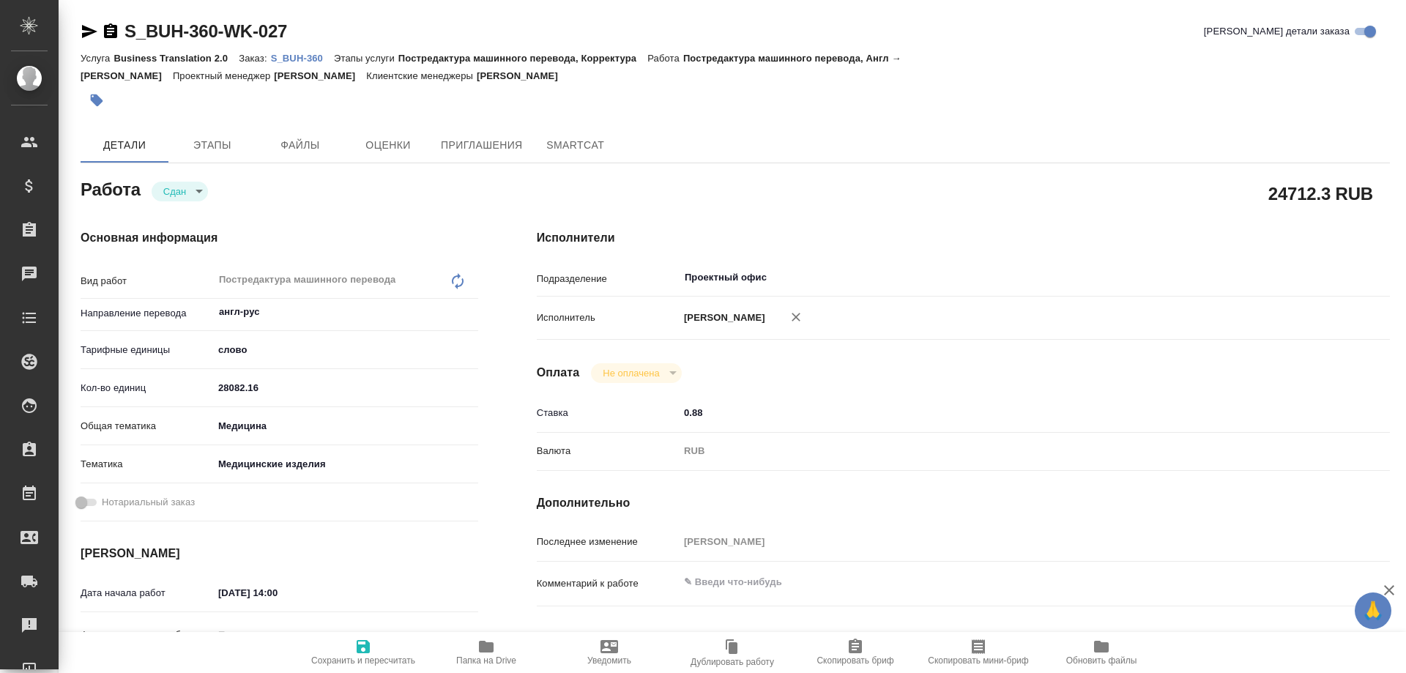 Image resolution: width=1406 pixels, height=673 pixels. Describe the element at coordinates (486, 661) in the screenshot. I see `span: Папка на Drive` at that location.